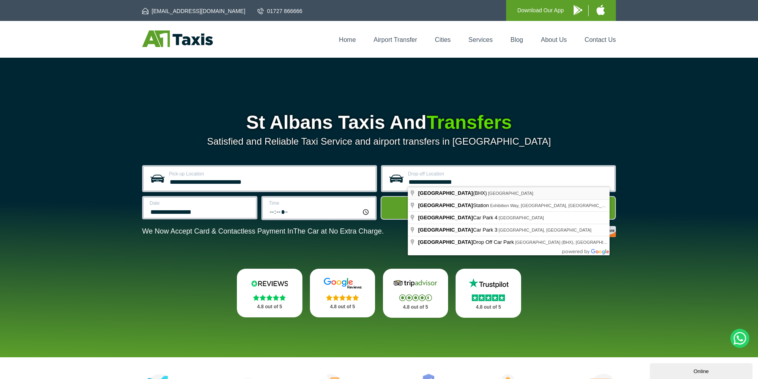 This screenshot has height=379, width=758. I want to click on img: Tripadvisor, so click(416, 283).